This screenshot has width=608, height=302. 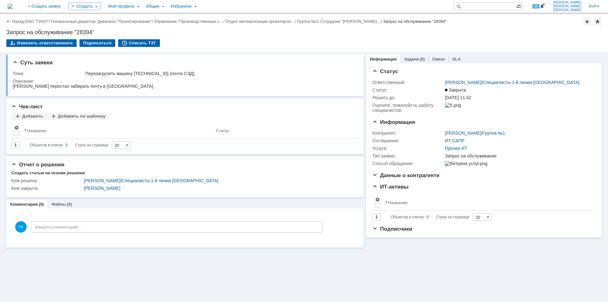 I want to click on div: Описание:, so click(x=184, y=81).